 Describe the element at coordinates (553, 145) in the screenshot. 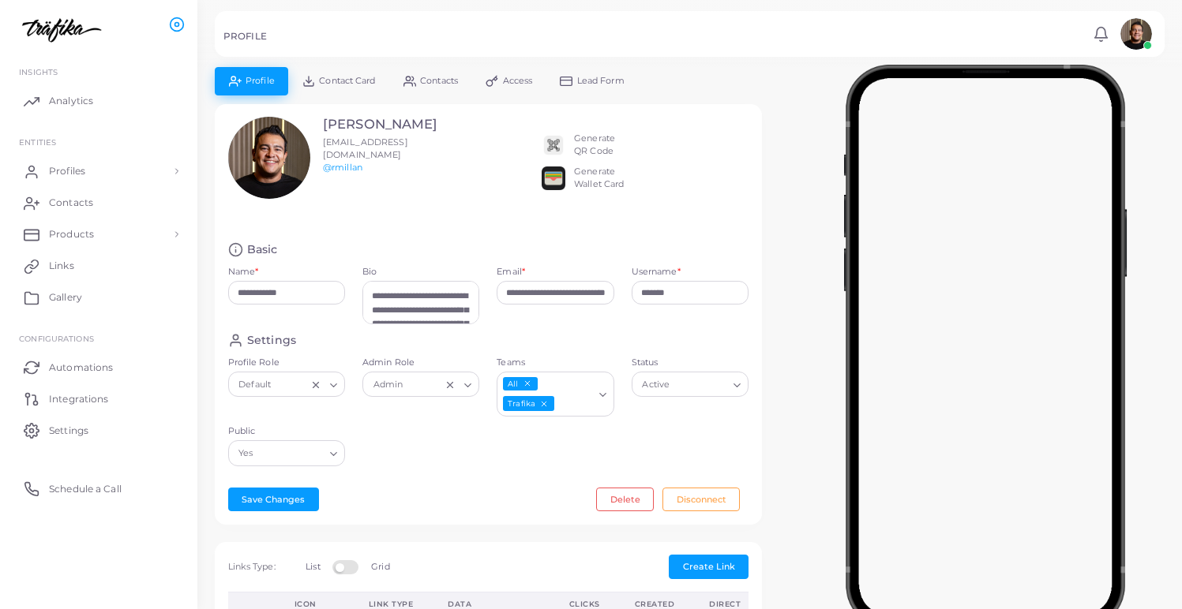

I see `img: qr2.png` at that location.